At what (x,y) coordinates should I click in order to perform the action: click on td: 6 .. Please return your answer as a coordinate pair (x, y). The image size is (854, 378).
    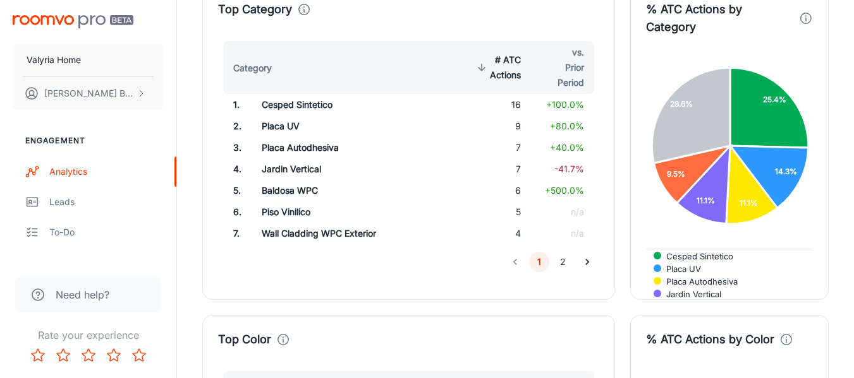
    Looking at the image, I should click on (234, 212).